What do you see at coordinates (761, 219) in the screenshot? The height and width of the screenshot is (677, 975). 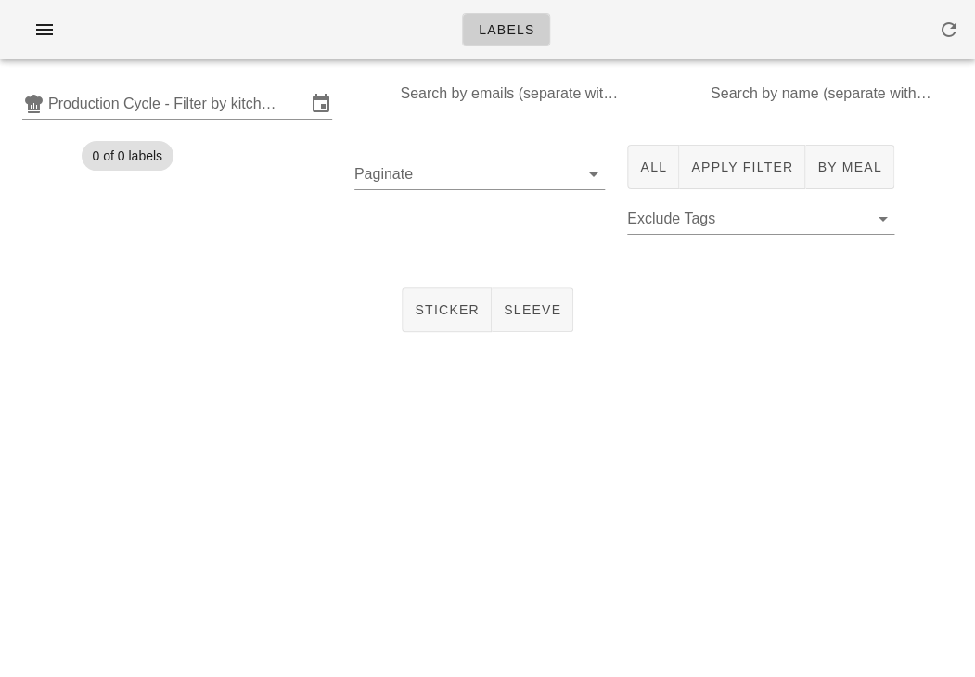 I see `div: Exclude Tags` at bounding box center [761, 219].